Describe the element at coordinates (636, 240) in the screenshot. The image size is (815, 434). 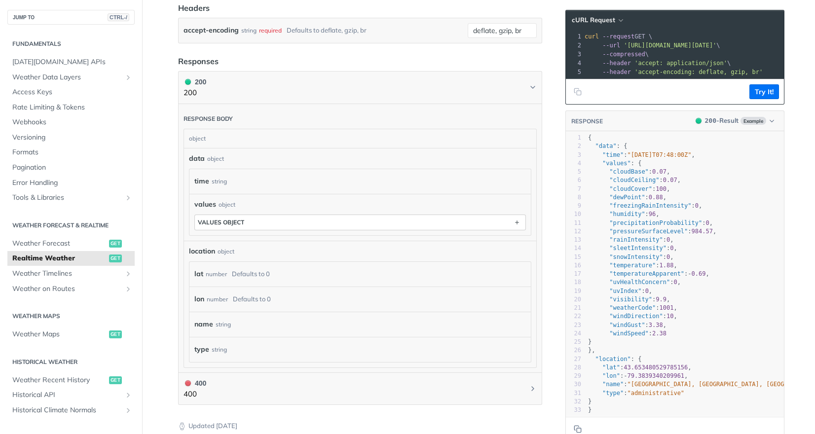
I see `span: "rainIntensity"` at that location.